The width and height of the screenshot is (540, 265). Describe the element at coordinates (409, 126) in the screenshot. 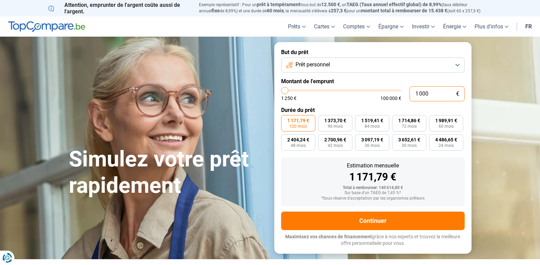

I see `span: 72 mois` at that location.